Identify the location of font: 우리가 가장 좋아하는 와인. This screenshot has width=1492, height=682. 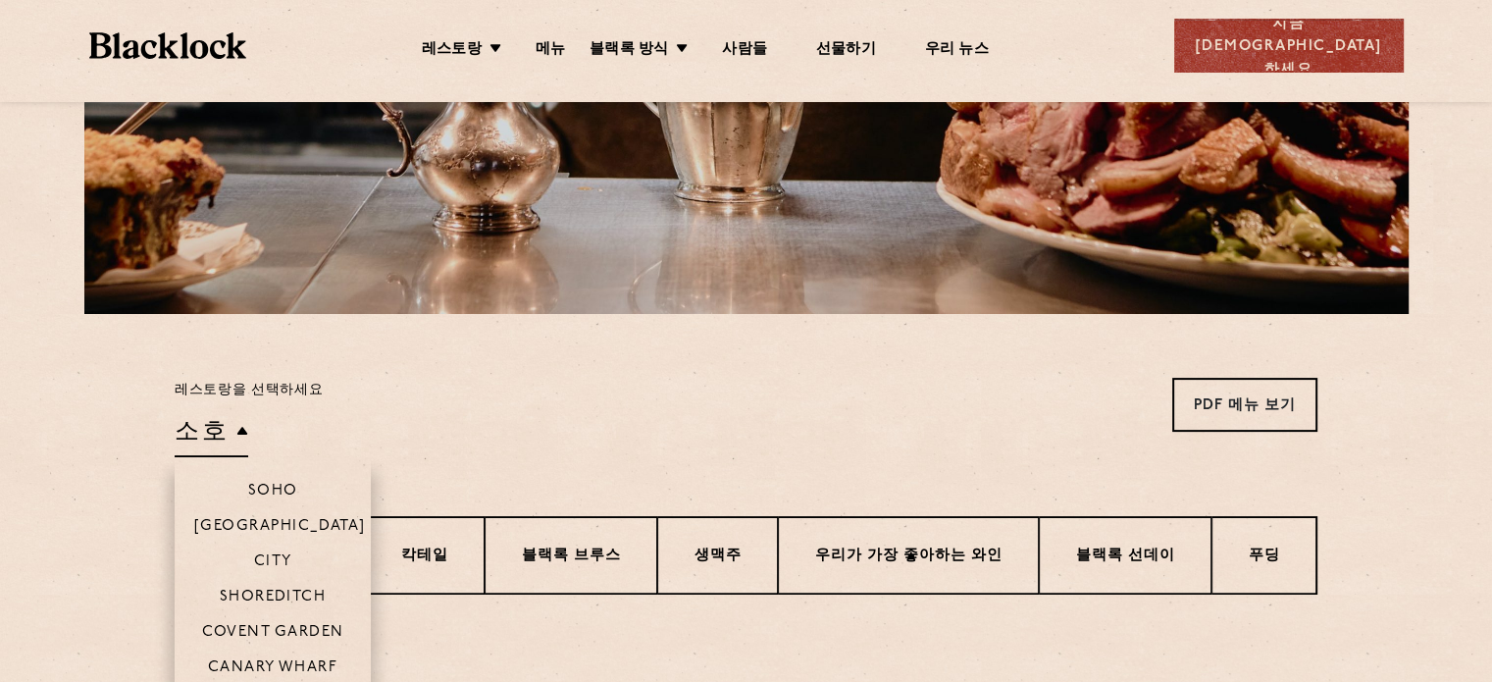
(909, 555).